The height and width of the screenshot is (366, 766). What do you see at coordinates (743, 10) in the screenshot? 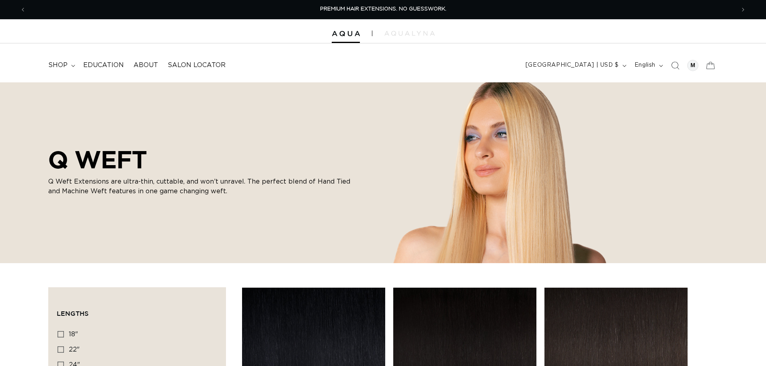
I see `button: Next announcement` at bounding box center [743, 10].